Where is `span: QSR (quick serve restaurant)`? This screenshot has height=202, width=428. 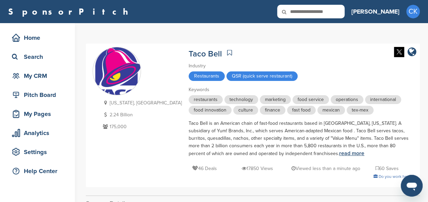 span: QSR (quick serve restaurant) is located at coordinates (262, 76).